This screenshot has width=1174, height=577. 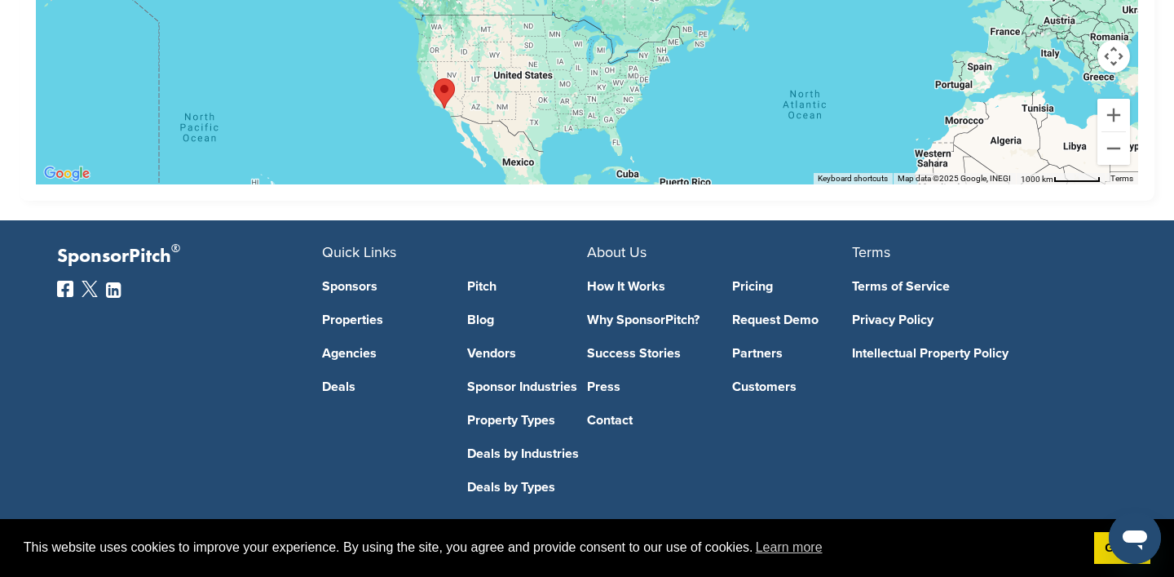 What do you see at coordinates (189, 256) in the screenshot?
I see `p: SponsorPitch` at bounding box center [189, 256].